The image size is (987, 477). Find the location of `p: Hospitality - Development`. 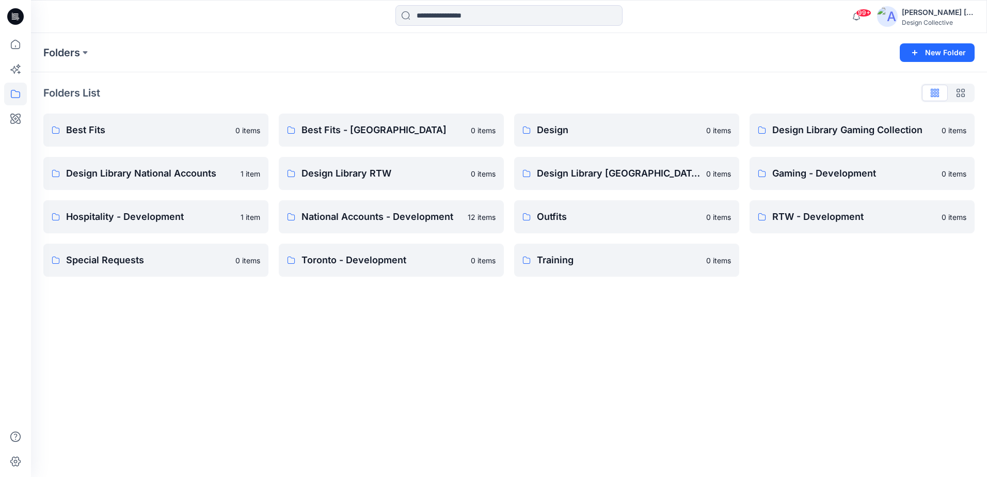

p: Hospitality - Development is located at coordinates (150, 217).